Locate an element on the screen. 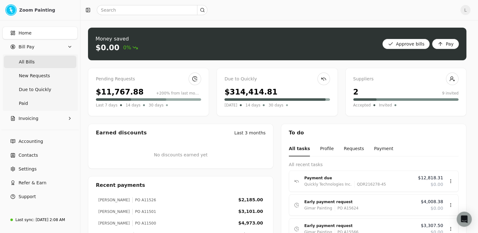 This screenshot has width=478, height=233. div: Gimar Painting is located at coordinates (318, 208).